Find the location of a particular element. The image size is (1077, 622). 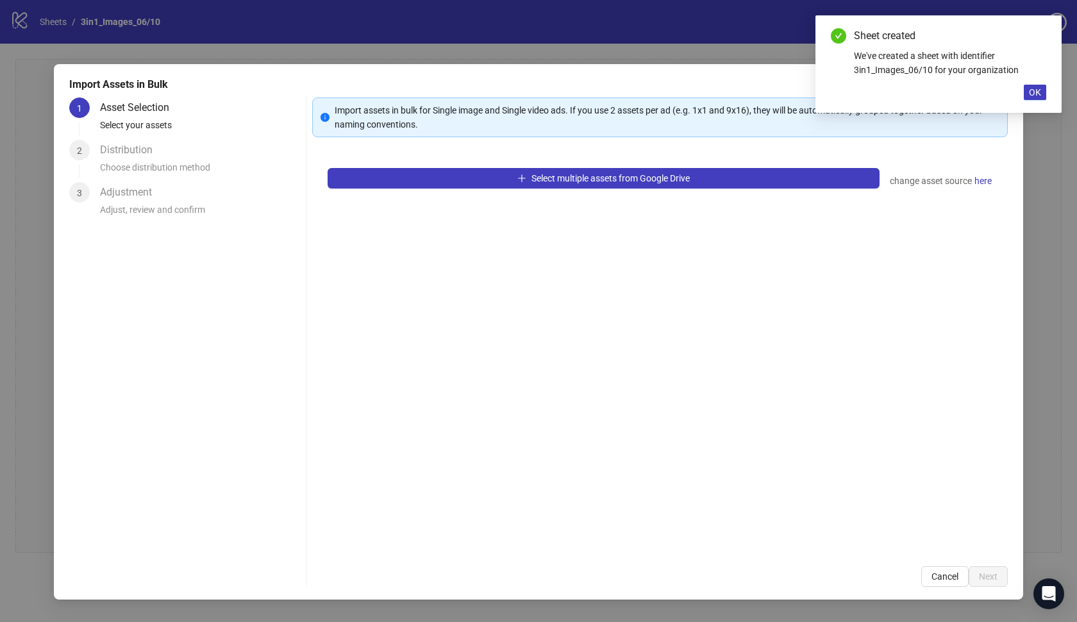

div: Asset Selection is located at coordinates (140, 108).